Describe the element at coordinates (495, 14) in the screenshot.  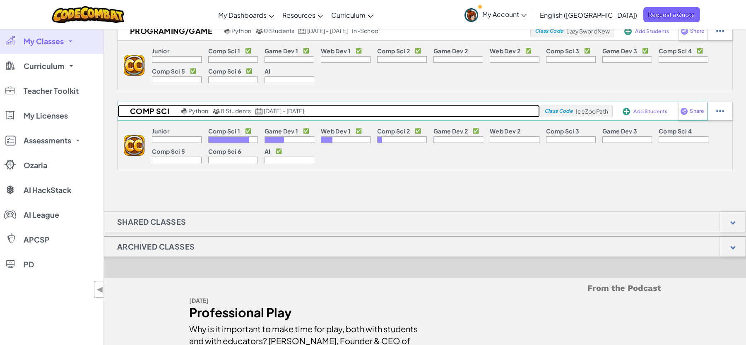
I see `a: My Account` at that location.